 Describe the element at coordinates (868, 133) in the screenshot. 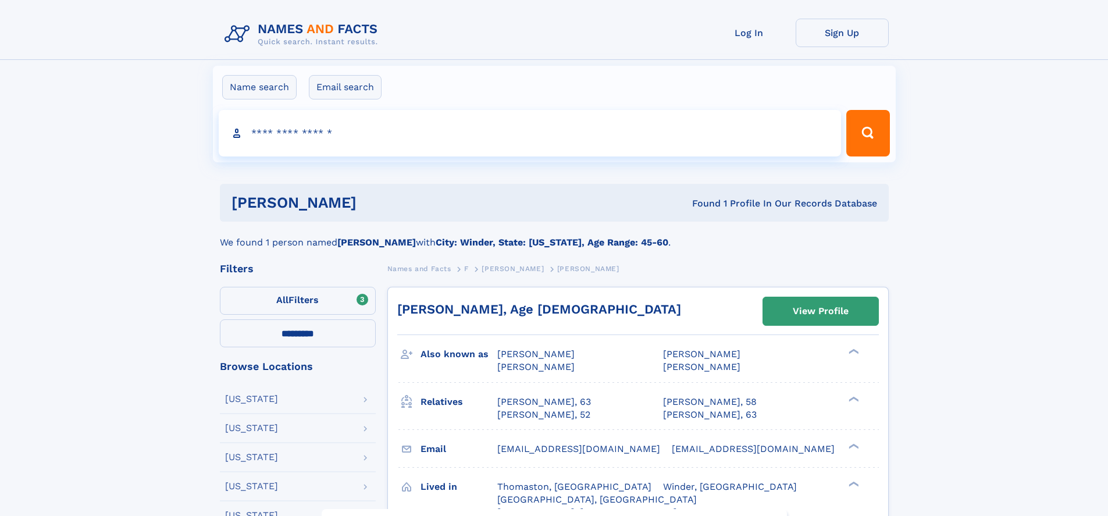

I see `button: Search Button` at that location.